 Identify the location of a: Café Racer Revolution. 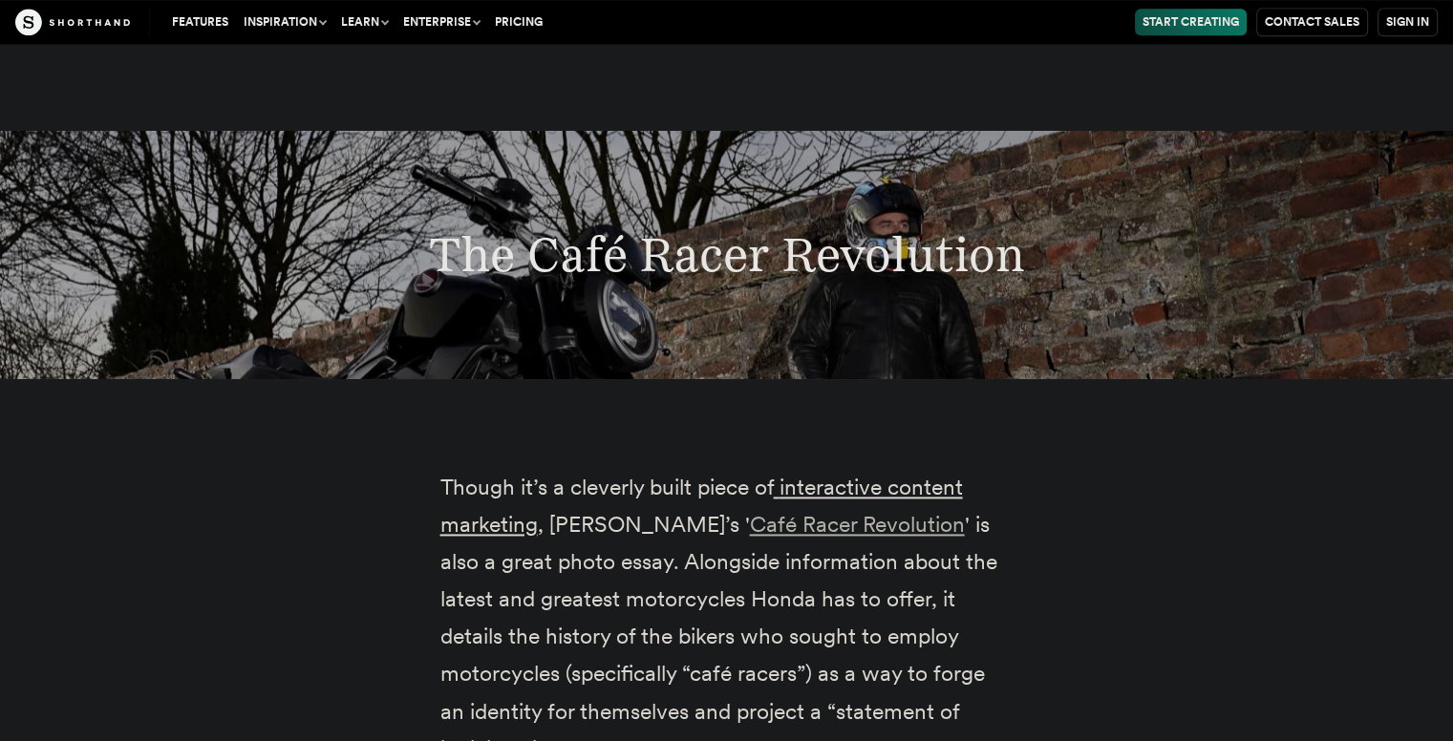
(857, 524).